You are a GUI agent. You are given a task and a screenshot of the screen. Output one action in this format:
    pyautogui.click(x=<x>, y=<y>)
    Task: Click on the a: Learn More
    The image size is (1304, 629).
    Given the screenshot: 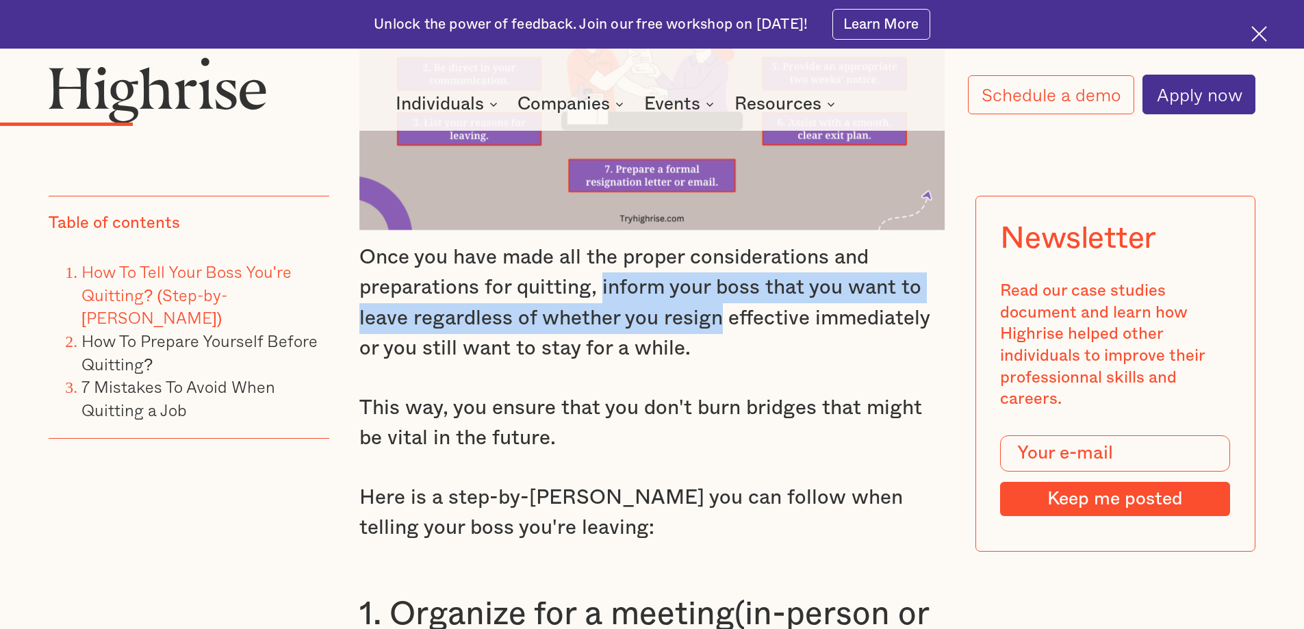 What is the action you would take?
    pyautogui.click(x=881, y=24)
    